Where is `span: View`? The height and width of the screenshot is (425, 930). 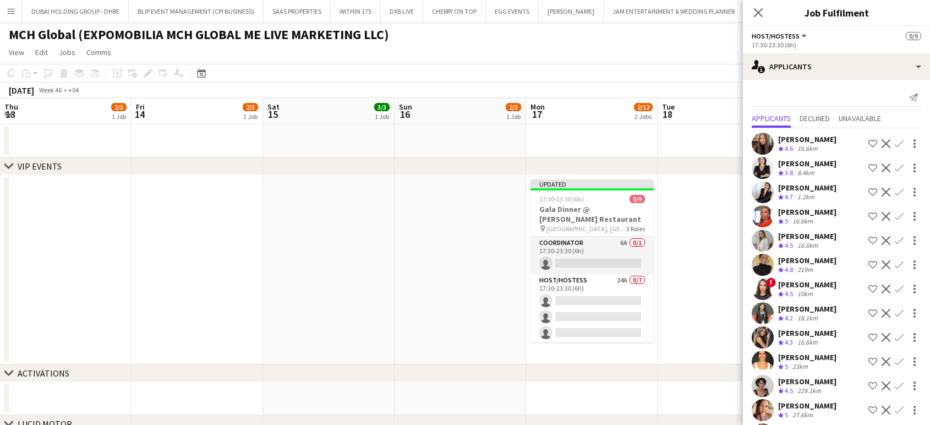 span: View is located at coordinates (17, 52).